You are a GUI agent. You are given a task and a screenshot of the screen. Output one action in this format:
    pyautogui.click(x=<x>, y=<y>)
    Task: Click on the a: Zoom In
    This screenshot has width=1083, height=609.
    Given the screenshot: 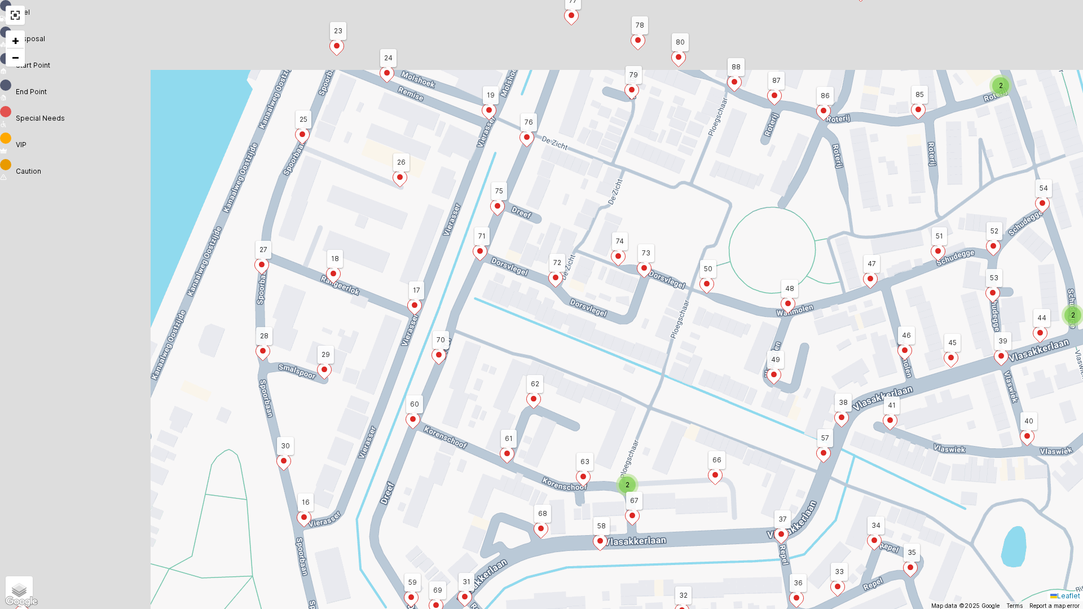 What is the action you would take?
    pyautogui.click(x=15, y=40)
    